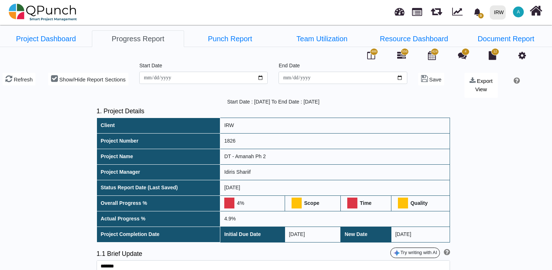 This screenshot has width=552, height=270. Describe the element at coordinates (185, 254) in the screenshot. I see `h5: 1.1 Brief Update` at that location.